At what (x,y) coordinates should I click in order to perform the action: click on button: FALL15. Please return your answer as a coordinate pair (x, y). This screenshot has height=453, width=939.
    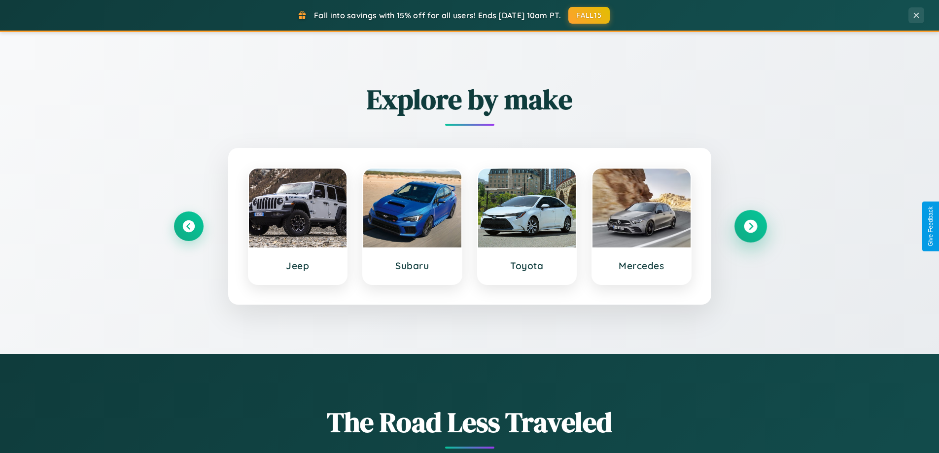
    Looking at the image, I should click on (589, 15).